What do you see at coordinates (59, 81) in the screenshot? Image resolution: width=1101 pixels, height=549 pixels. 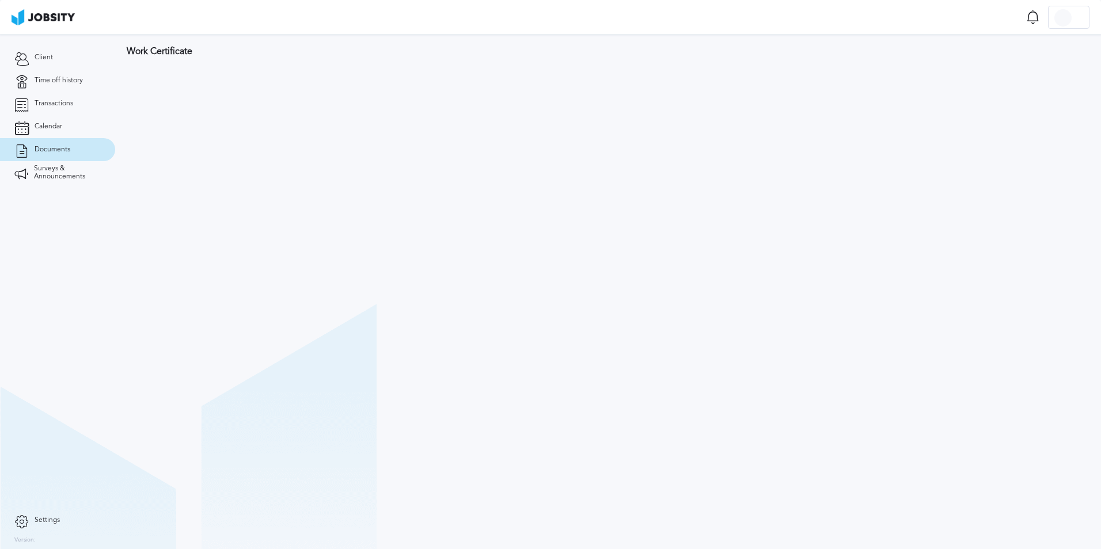 I see `span: Time off history` at bounding box center [59, 81].